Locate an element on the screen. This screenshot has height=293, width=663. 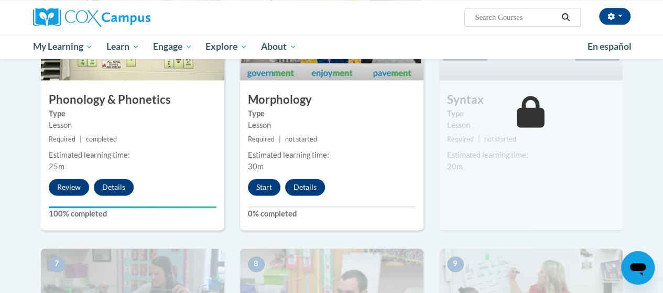
a: Cox Campus is located at coordinates (127, 17).